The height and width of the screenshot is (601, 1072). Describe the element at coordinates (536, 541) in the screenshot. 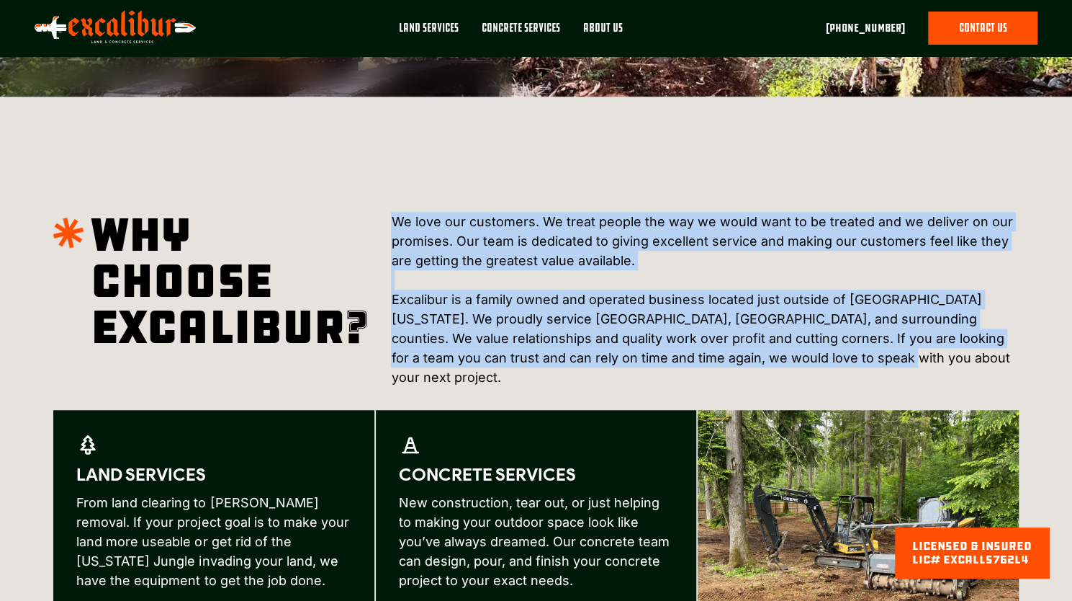

I see `p: New construction, tear out, or just helping to making your outdoor space look like you’ve always ...` at that location.